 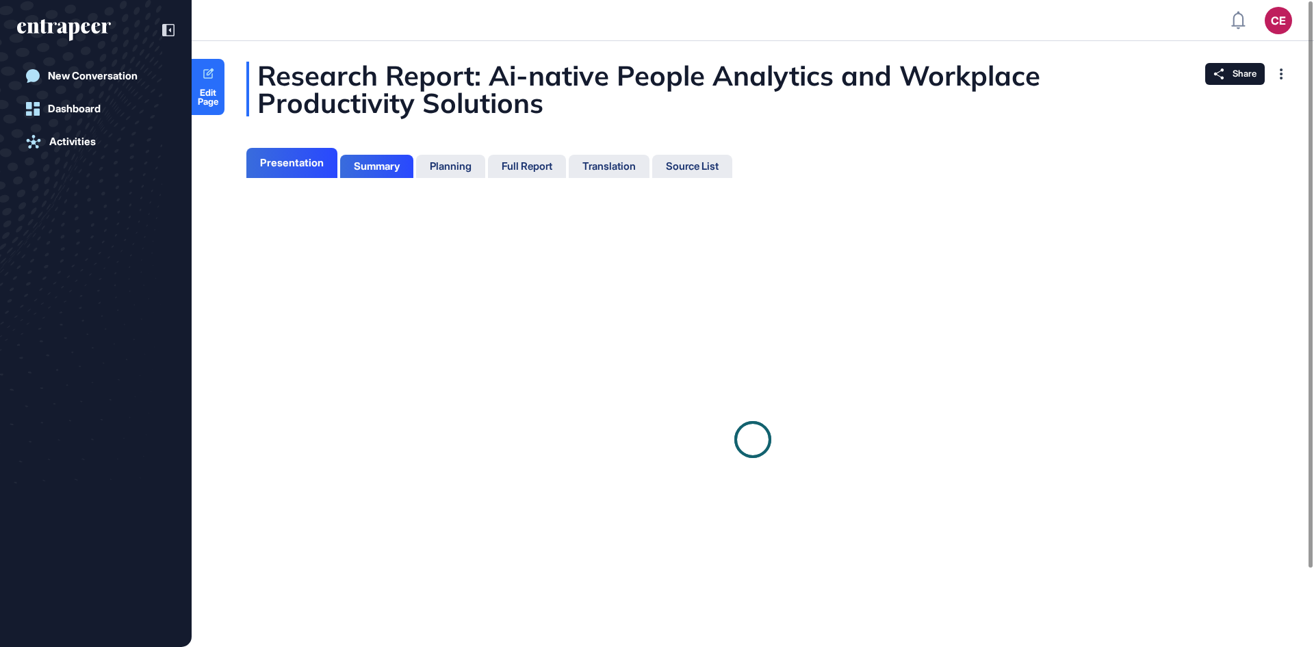 What do you see at coordinates (208, 87) in the screenshot?
I see `a: Edit Page` at bounding box center [208, 87].